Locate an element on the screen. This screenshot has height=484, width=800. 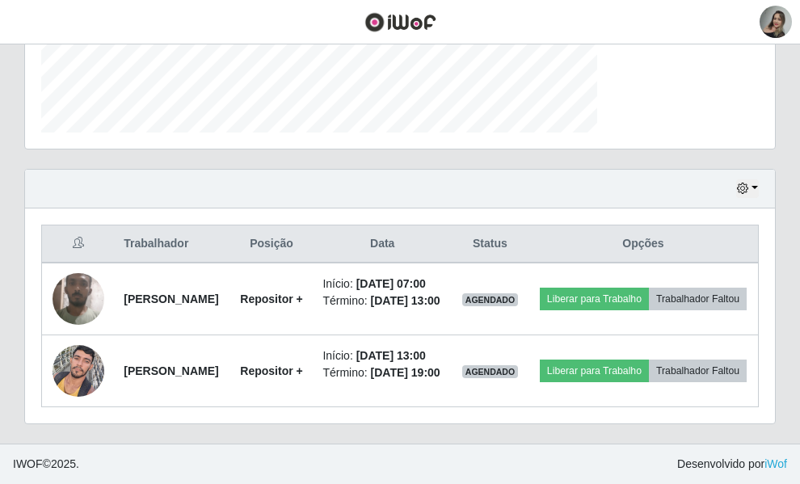
span: © 2025 . is located at coordinates (46, 464).